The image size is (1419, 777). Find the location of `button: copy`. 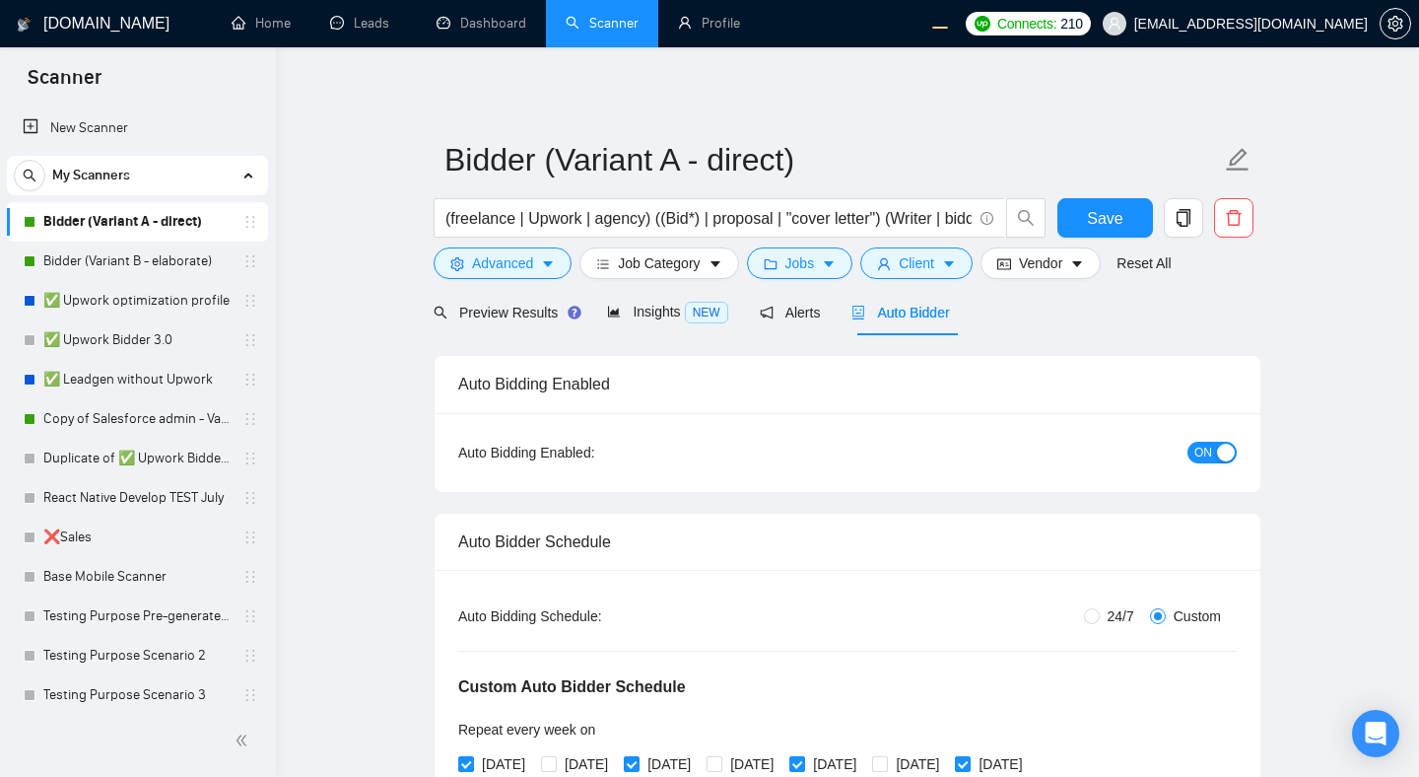

button: copy is located at coordinates (1183, 218).